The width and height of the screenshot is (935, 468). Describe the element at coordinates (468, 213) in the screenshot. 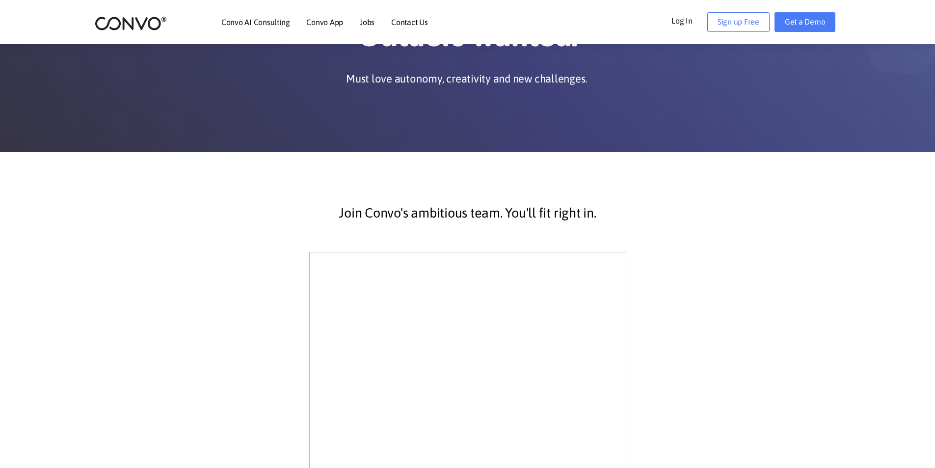

I see `p: Join Convo's ambitious team. You'll fit right in.` at that location.